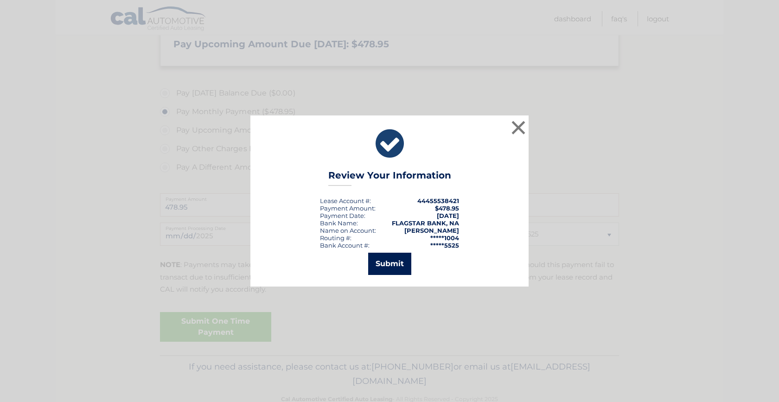  I want to click on button: Submit, so click(389, 264).